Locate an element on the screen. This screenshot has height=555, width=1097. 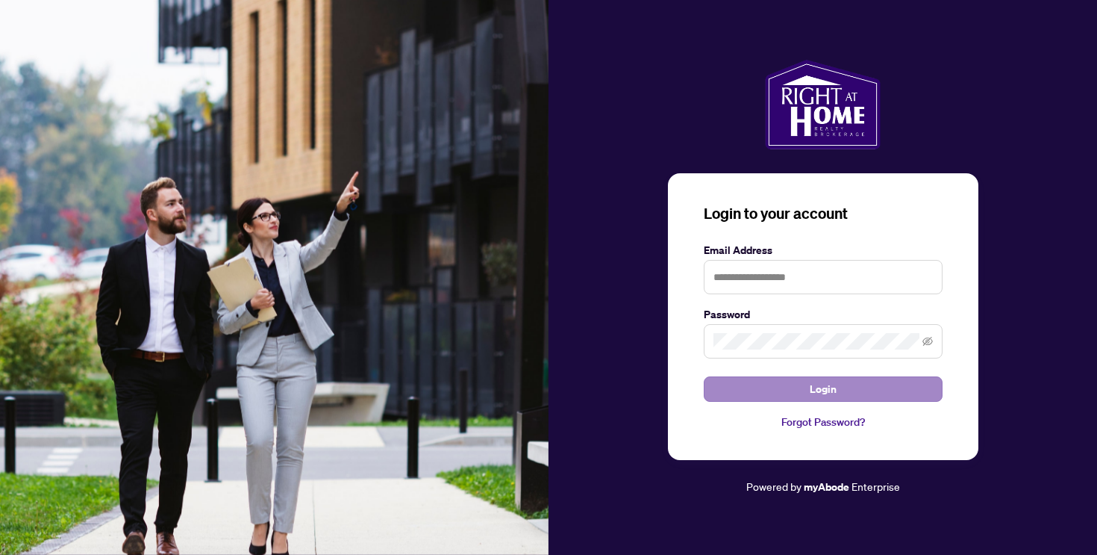
img: ma-logo is located at coordinates (823, 105).